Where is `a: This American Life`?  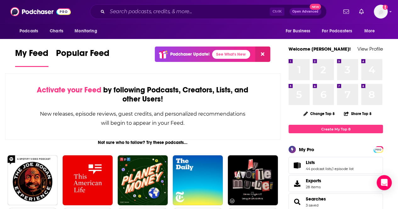 a: This American Life is located at coordinates (87, 180).